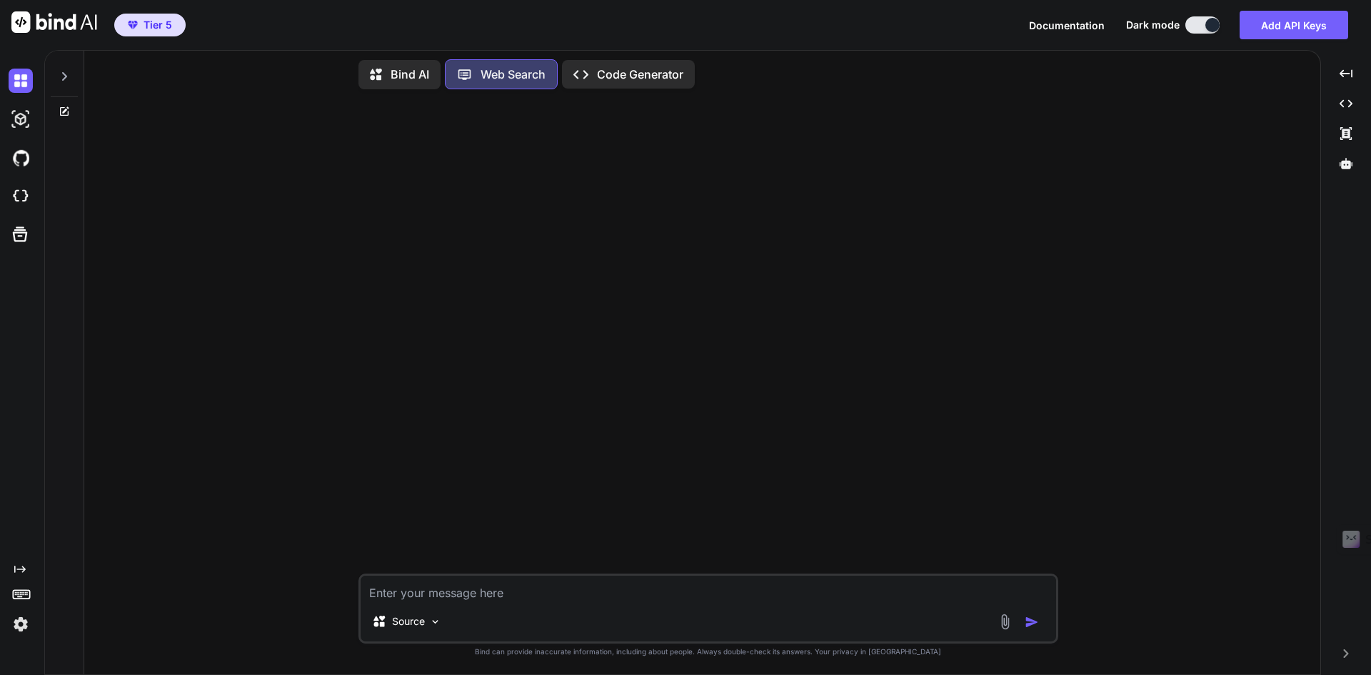 This screenshot has width=1371, height=675. I want to click on span: Dark mode, so click(1152, 25).